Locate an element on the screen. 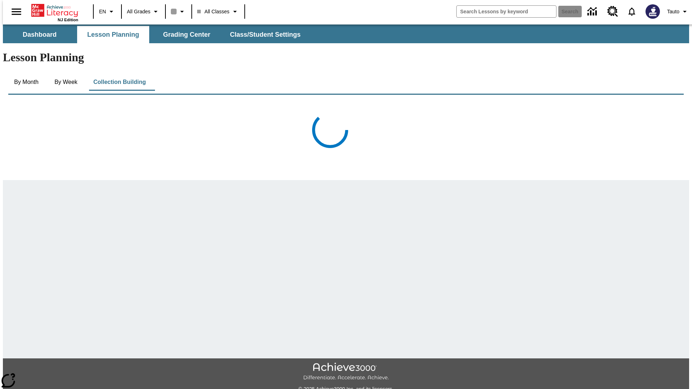 This screenshot has width=692, height=389. button: By Week is located at coordinates (66, 82).